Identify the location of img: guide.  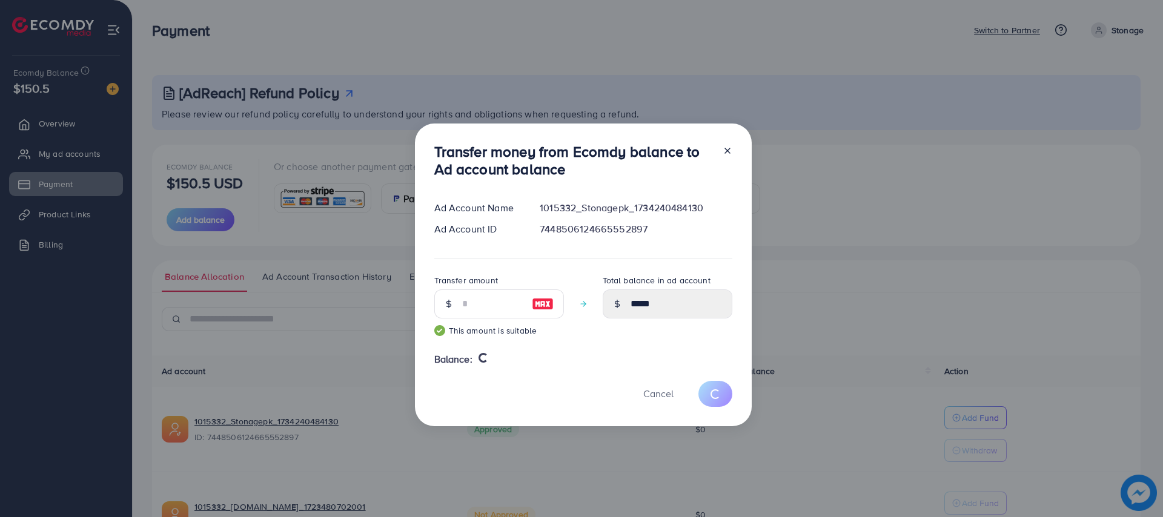
(440, 331).